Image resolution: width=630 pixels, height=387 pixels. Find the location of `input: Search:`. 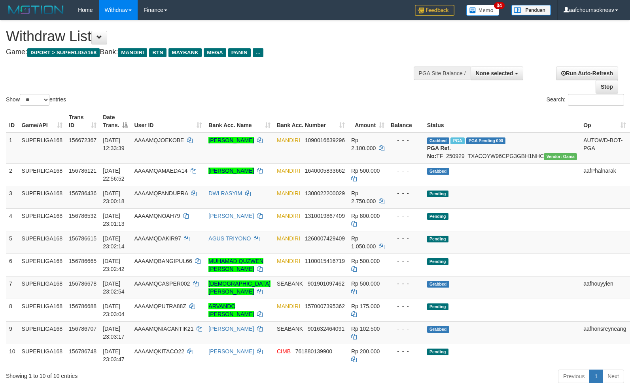

input: Search: is located at coordinates (596, 100).